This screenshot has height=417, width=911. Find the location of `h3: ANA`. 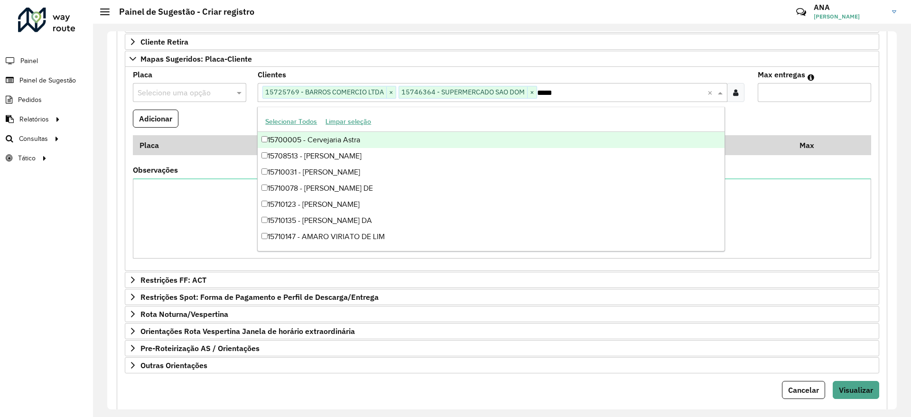

h3: ANA is located at coordinates (850, 7).